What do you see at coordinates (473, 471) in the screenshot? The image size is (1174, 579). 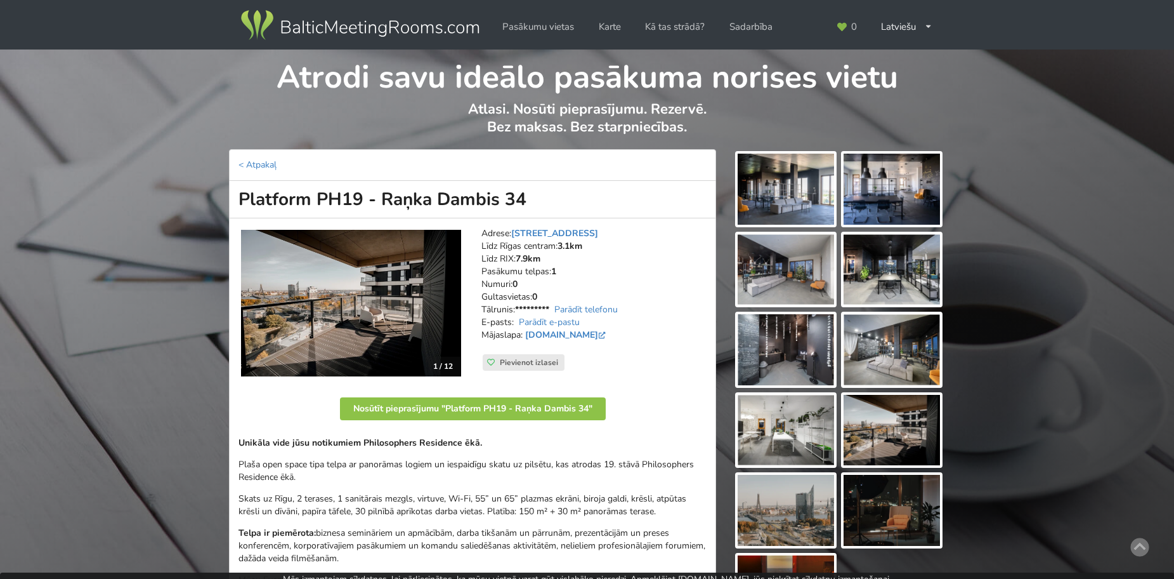 I see `p: Plaša open space tipa telpa ar panorāmas logiem un iespaidīgu skatu uz pilsētu, kas atrodas 19. s...` at bounding box center [473, 471].